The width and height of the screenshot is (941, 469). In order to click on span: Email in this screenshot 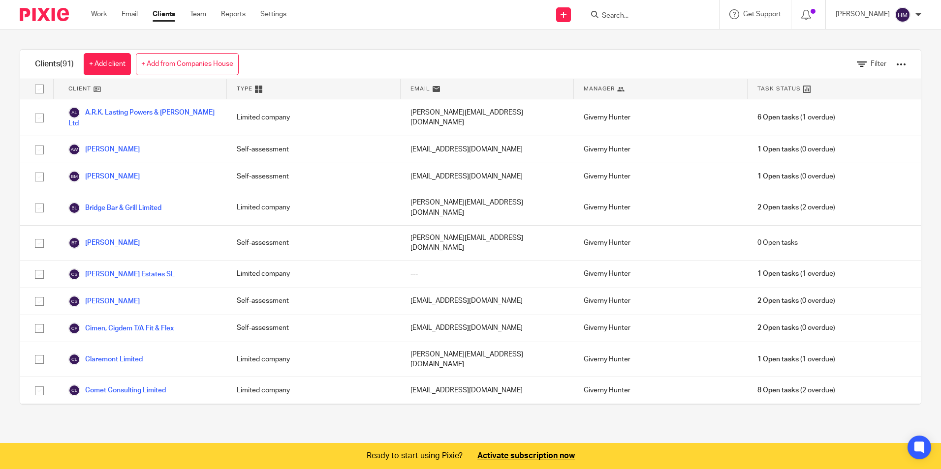, I will do `click(420, 89)`.